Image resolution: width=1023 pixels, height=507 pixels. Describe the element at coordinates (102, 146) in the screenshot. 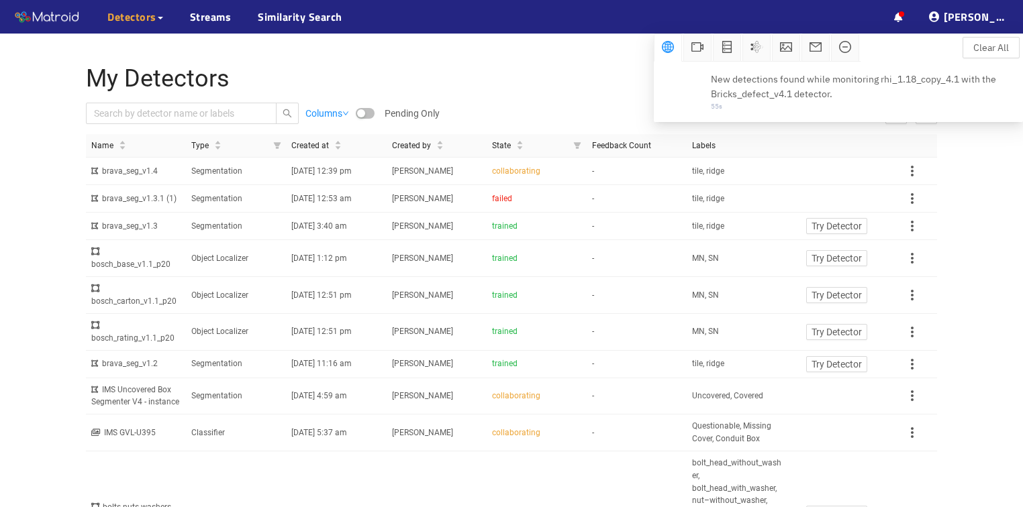

I see `span: Name` at that location.